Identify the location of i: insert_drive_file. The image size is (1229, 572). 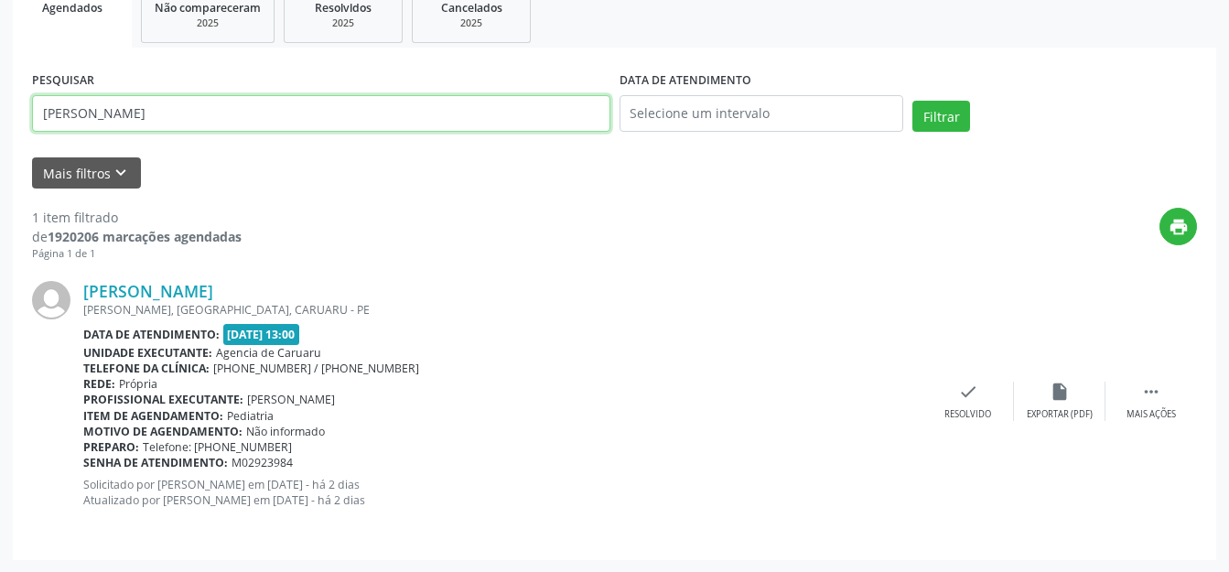
(1060, 392).